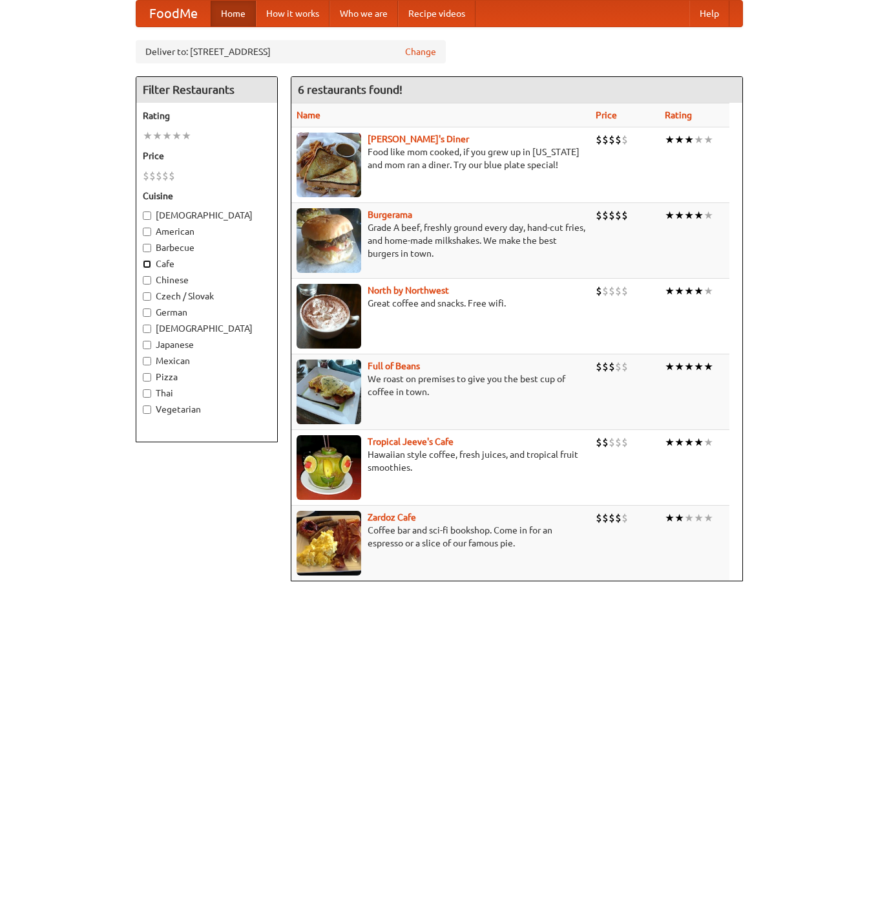  What do you see at coordinates (350, 89) in the screenshot?
I see `ng-pluralize: 6 restaurants found!` at bounding box center [350, 89].